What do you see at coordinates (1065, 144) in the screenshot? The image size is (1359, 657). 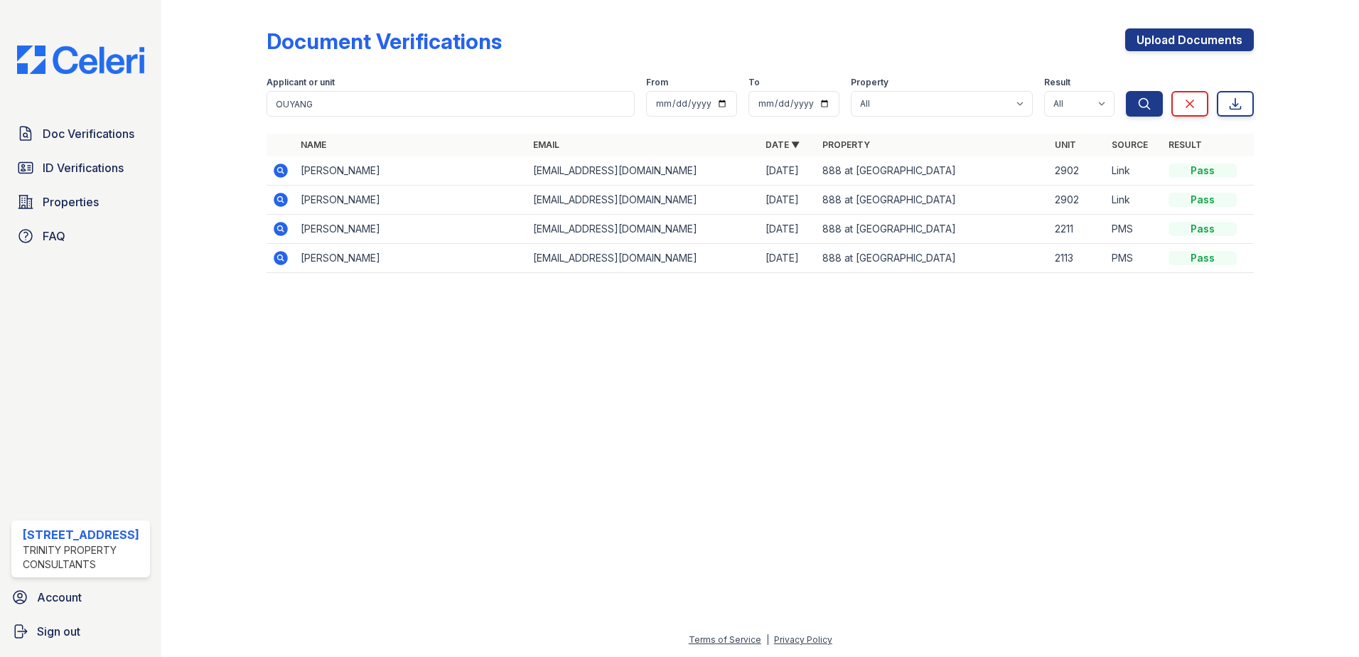 I see `a: Unit` at bounding box center [1065, 144].